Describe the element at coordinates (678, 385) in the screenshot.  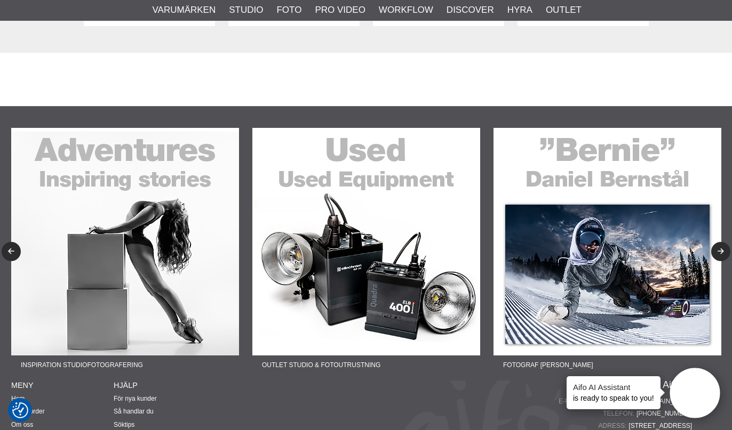
I see `a: Aifo AB` at that location.